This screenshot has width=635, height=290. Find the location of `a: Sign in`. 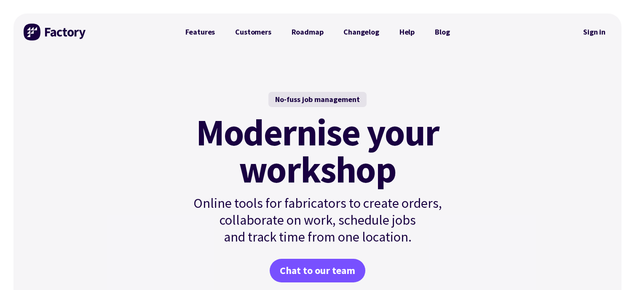

a: Sign in is located at coordinates (594, 32).